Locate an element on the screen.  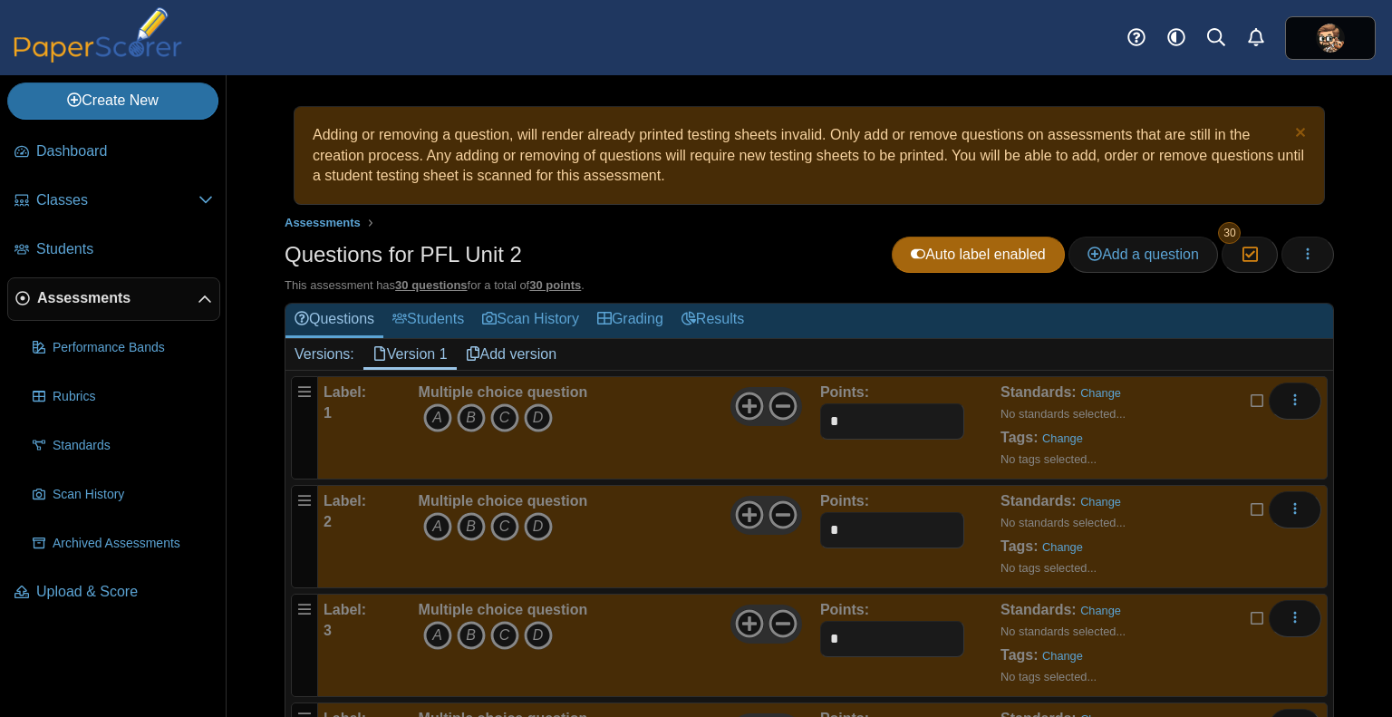
a: Add version is located at coordinates (511, 354).